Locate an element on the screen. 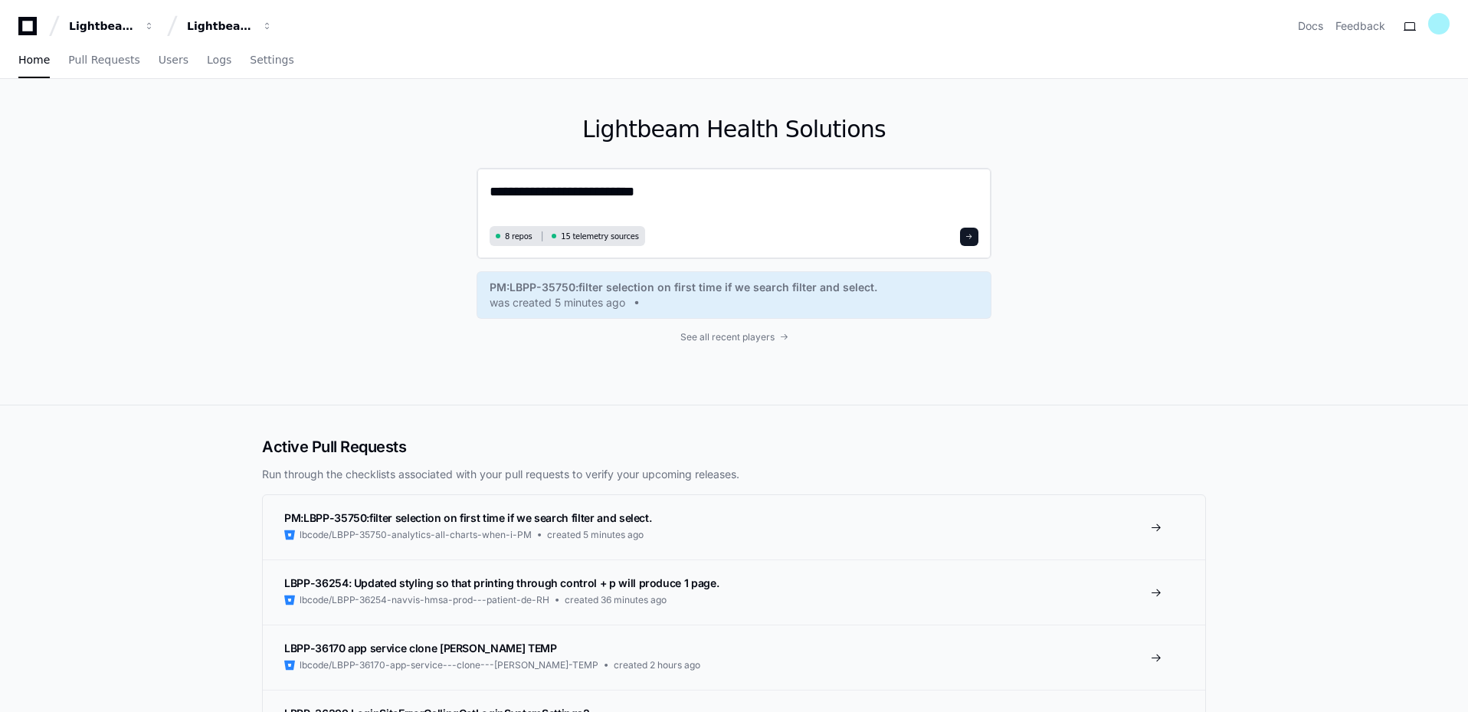 The image size is (1468, 712). span: See all recent players is located at coordinates (727, 337).